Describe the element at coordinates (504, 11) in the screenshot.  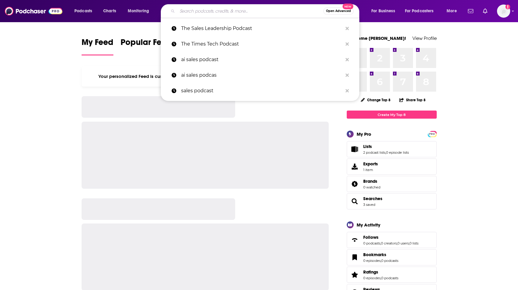
I see `img: User Profile` at that location.